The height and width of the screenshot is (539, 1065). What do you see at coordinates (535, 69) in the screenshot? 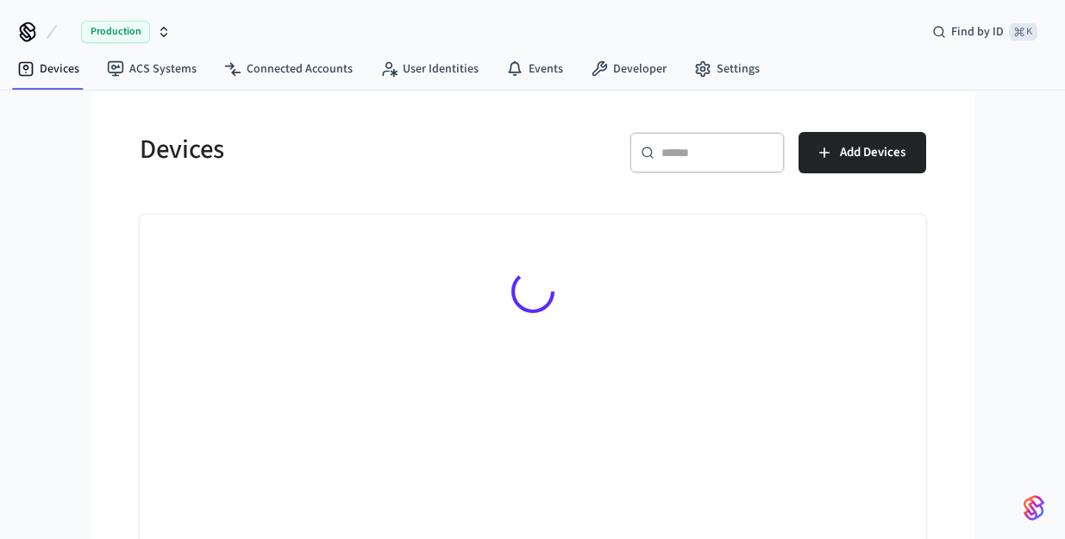
I see `a: Events` at bounding box center [535, 69].